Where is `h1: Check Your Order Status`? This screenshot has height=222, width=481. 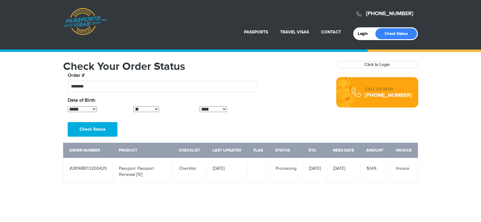
h1: Check Your Order Status is located at coordinates (195, 66).